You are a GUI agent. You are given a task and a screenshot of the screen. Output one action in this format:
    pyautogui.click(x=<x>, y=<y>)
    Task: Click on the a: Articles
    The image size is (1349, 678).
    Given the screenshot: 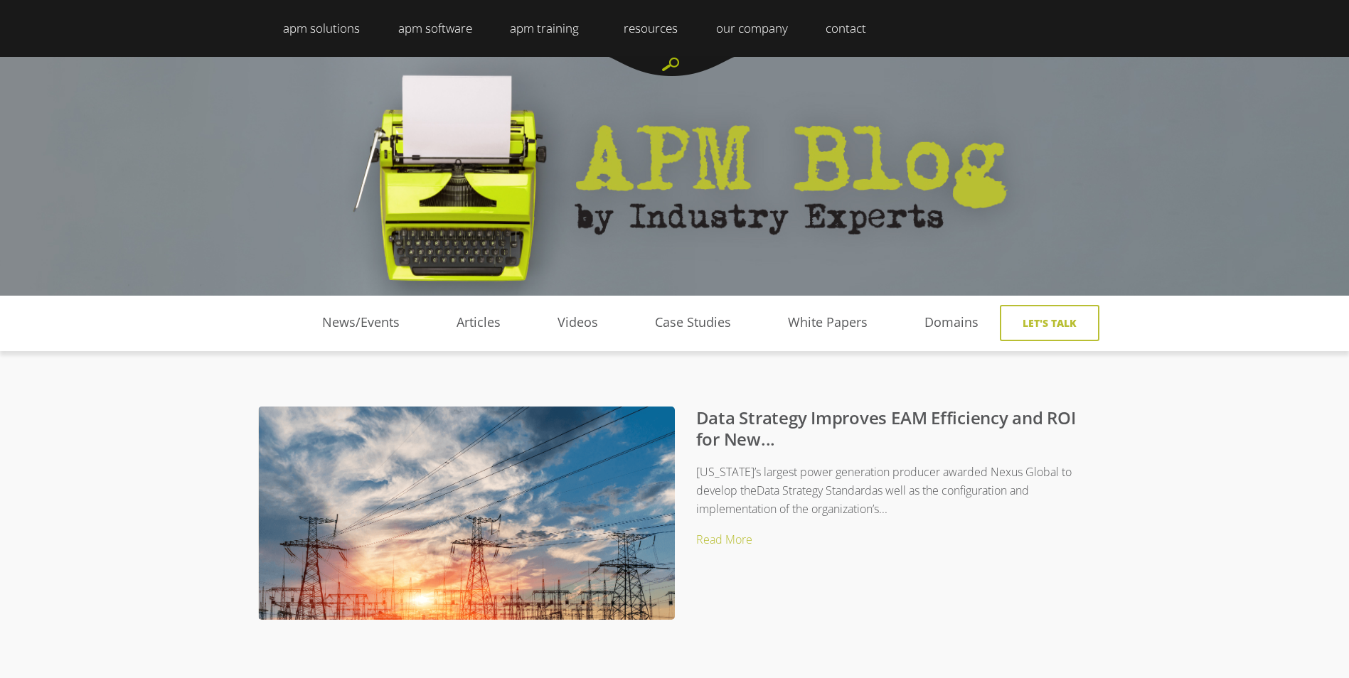 What is the action you would take?
    pyautogui.click(x=479, y=323)
    